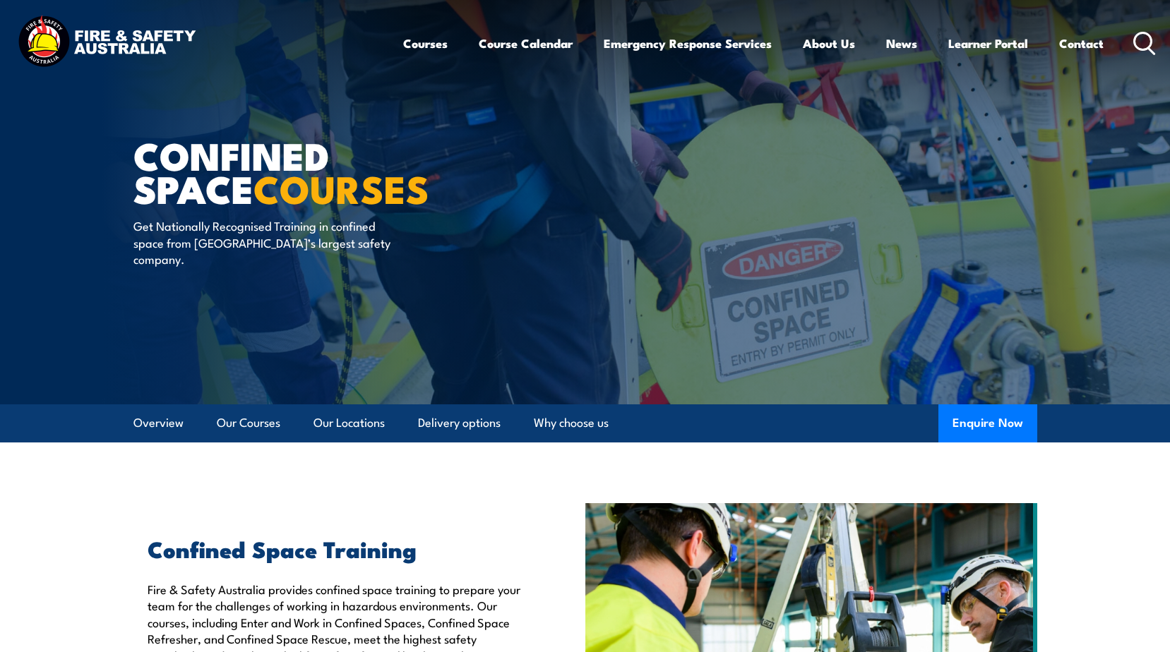 The height and width of the screenshot is (652, 1170). What do you see at coordinates (349, 423) in the screenshot?
I see `a: Our Locations` at bounding box center [349, 423].